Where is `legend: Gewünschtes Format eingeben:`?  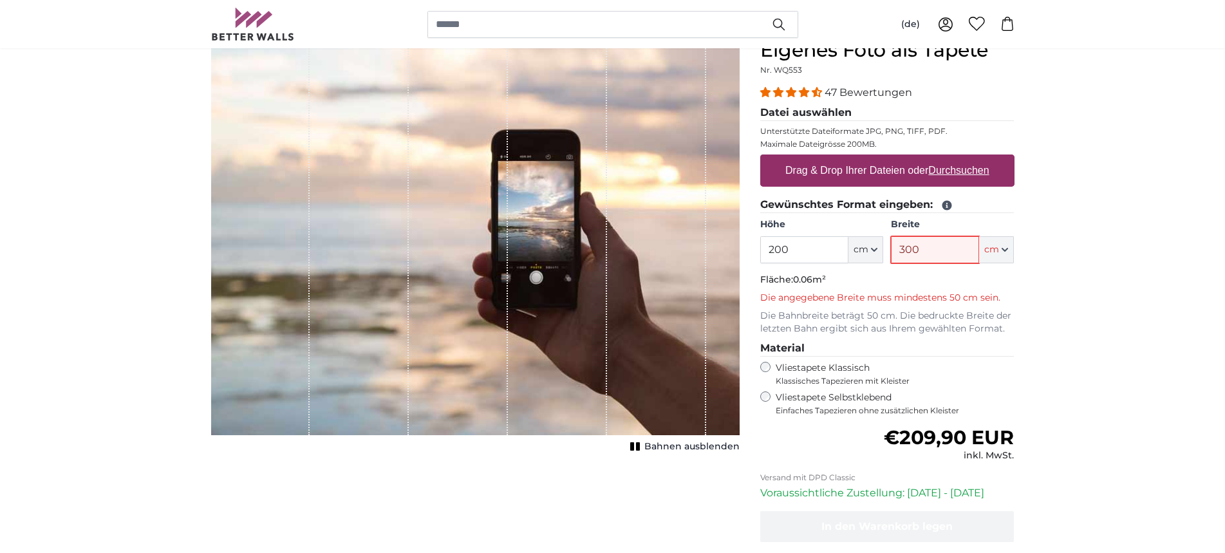 legend: Gewünschtes Format eingeben: is located at coordinates (887, 205).